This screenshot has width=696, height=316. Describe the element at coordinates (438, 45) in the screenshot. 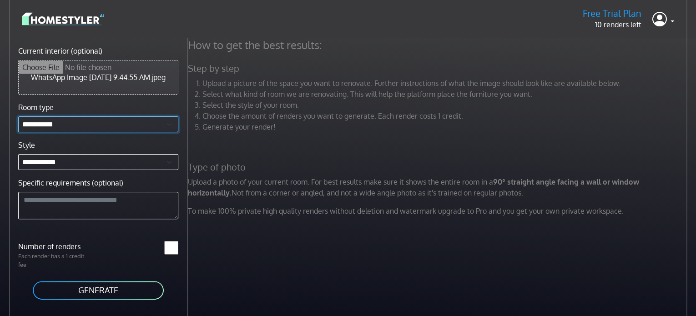

I see `h4: How to get the best results:` at that location.